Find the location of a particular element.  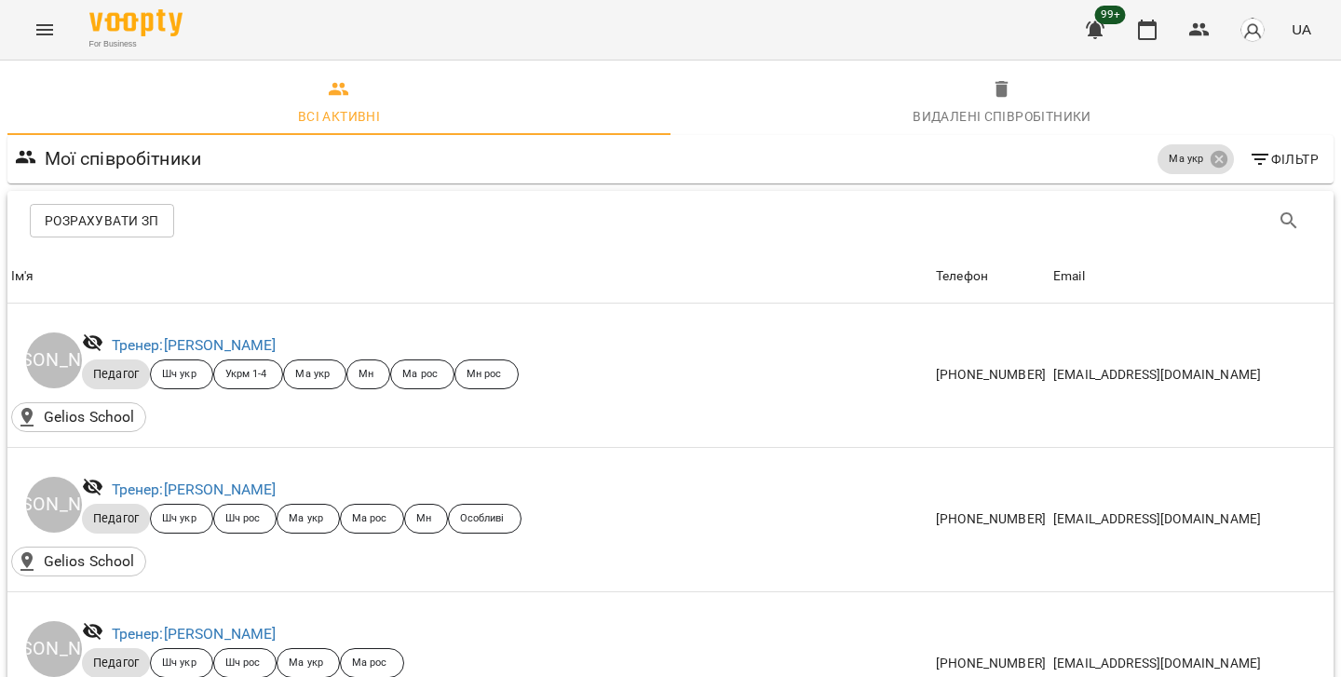

div: Email is located at coordinates (1069, 277).